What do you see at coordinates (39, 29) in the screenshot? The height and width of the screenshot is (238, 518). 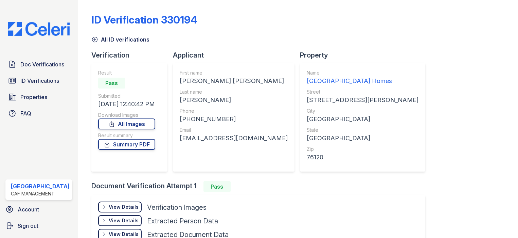 I see `img: CE_Logo_Blue-a8612792a0a2168367f1c8372b55b34899dd931a85d93a1a3d3e32e68fde9ad4.png` at bounding box center [39, 29].